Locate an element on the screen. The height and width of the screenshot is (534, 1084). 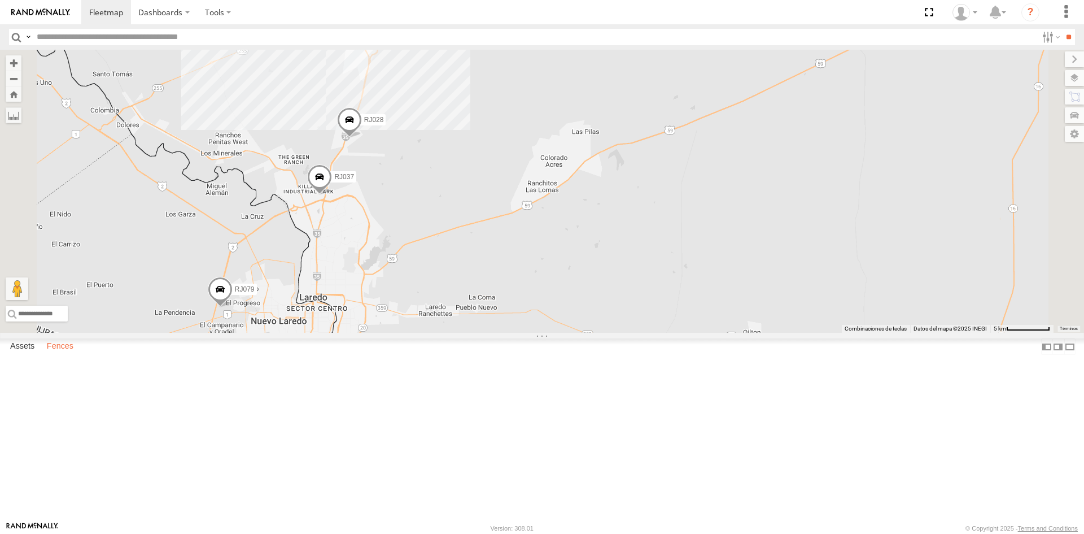
span: 5 km is located at coordinates (1000, 328).